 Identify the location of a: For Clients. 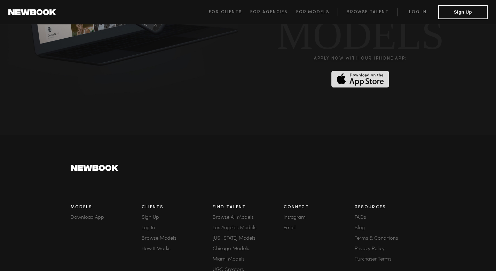
(230, 12).